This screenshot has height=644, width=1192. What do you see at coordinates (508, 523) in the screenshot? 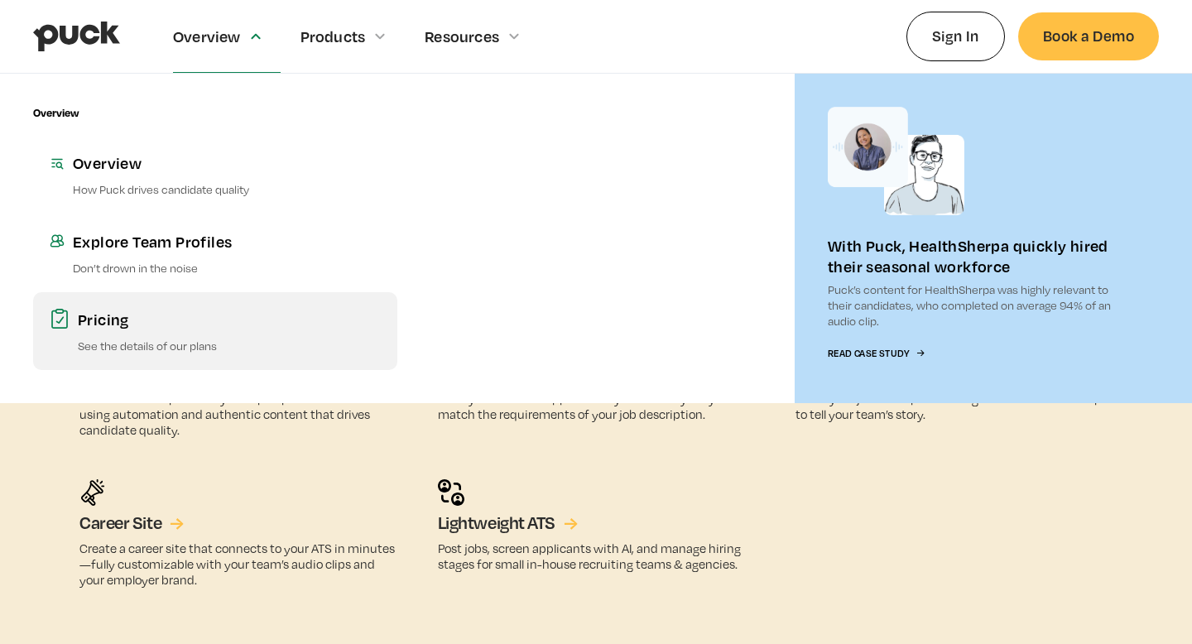
I see `a: Lightweight ATS→` at bounding box center [508, 523].